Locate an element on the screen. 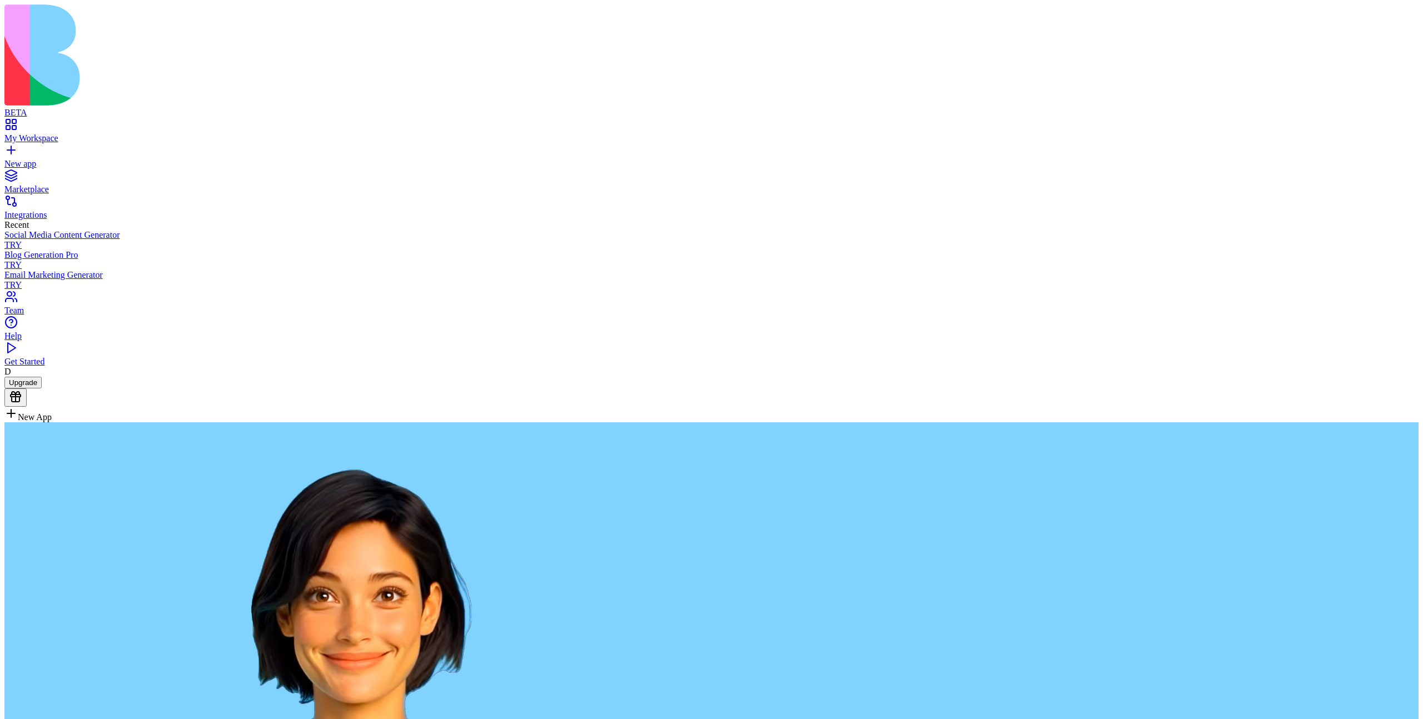 The width and height of the screenshot is (1423, 719). div: Team is located at coordinates (711, 311).